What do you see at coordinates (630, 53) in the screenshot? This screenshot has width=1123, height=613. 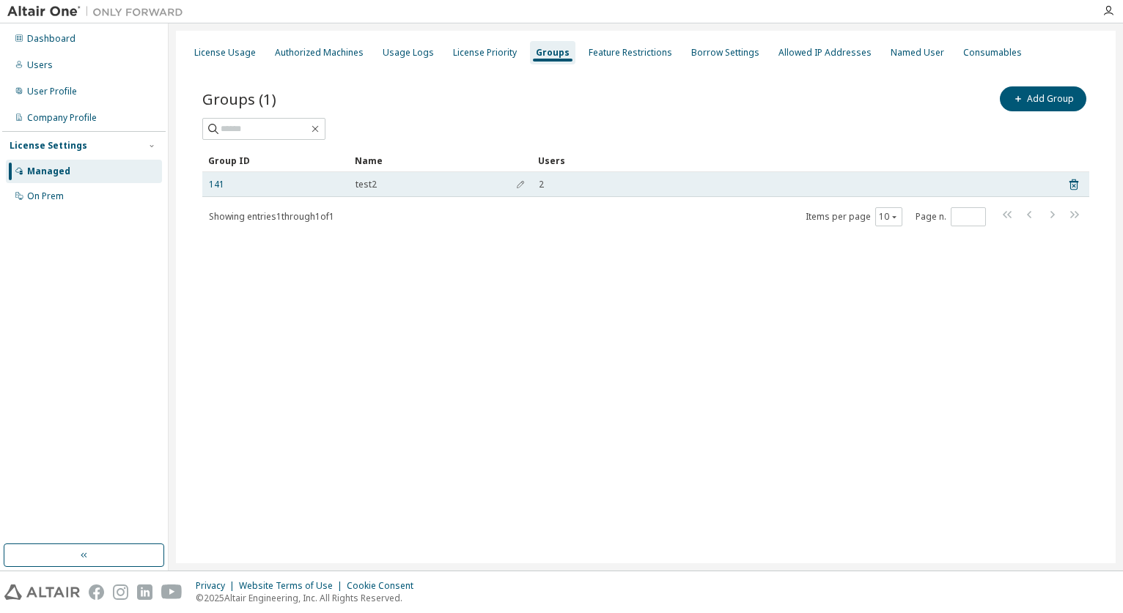 I see `div: Feature Restrictions` at bounding box center [630, 53].